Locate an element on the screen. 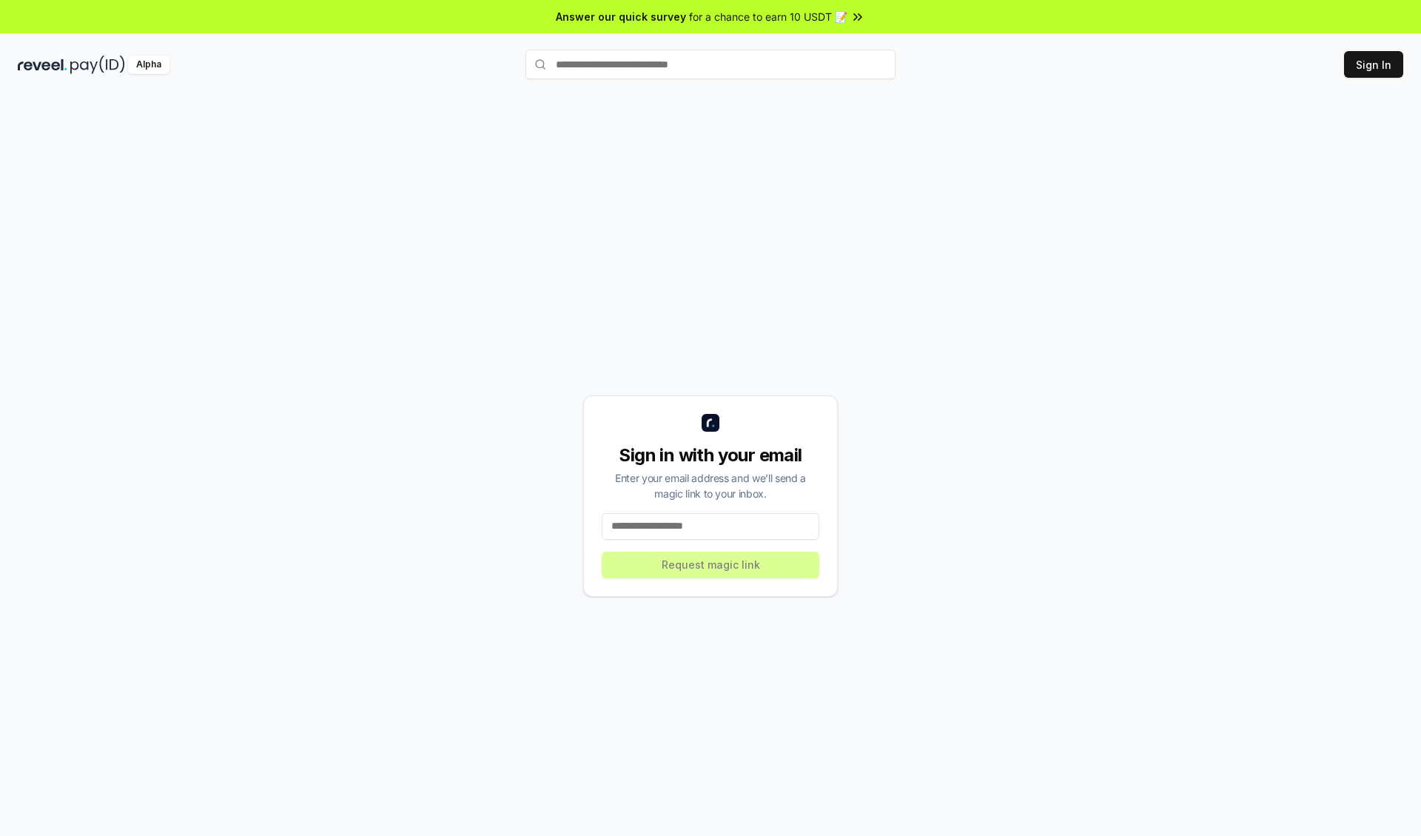  img: logo_small is located at coordinates (710, 423).